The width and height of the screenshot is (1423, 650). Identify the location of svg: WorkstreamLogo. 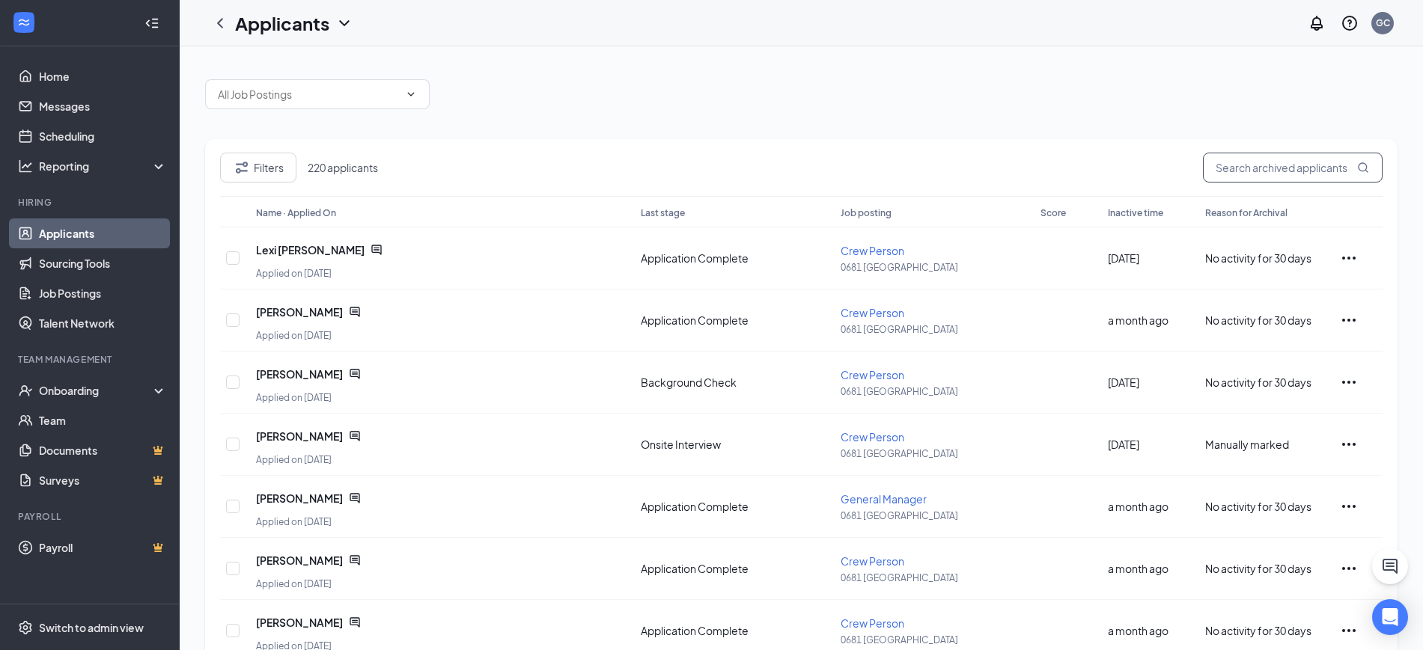
(24, 22).